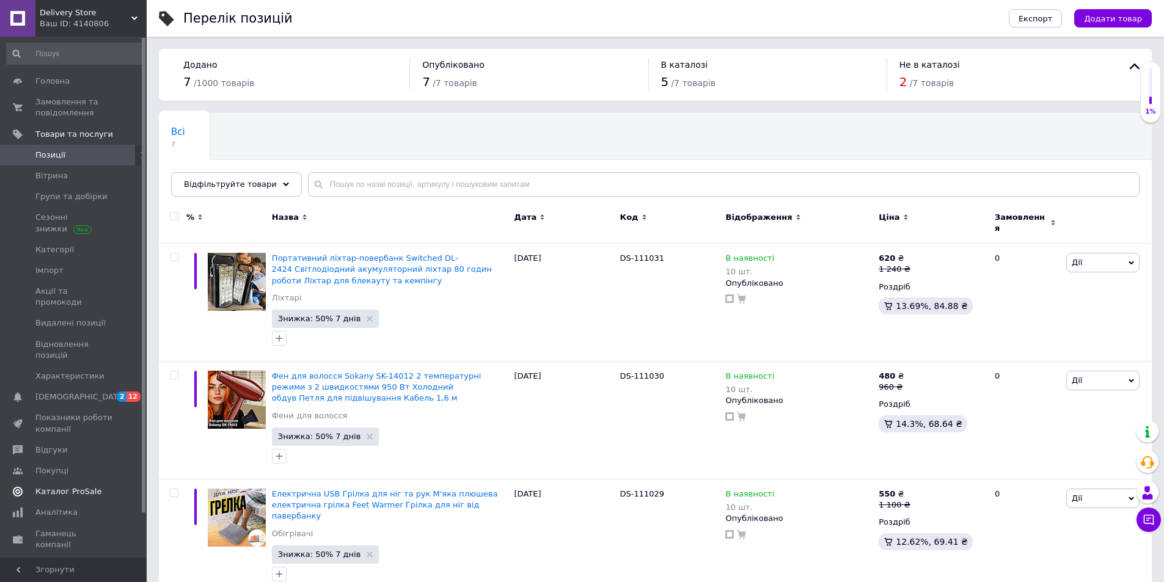 The width and height of the screenshot is (1164, 582). I want to click on span: Показники роботи компанії, so click(74, 423).